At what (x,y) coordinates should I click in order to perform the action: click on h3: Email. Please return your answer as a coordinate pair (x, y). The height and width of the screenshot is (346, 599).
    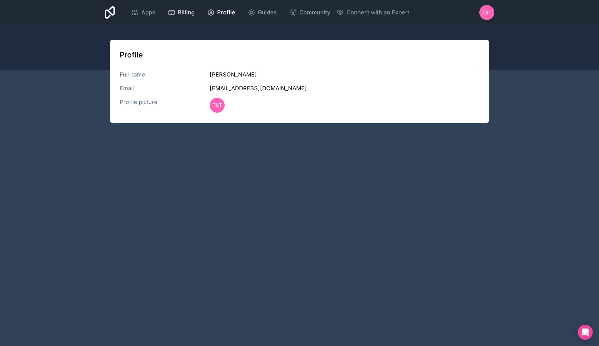
    Looking at the image, I should click on (165, 88).